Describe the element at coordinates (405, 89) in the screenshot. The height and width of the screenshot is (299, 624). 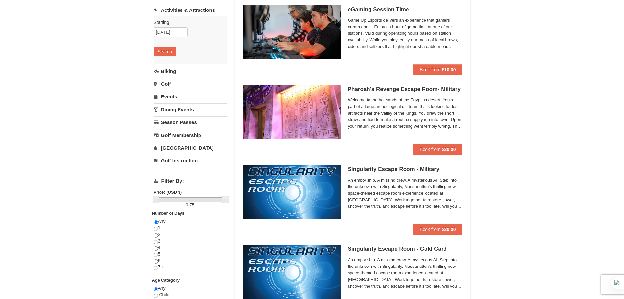
I see `h5: Pharoah's Revenge Escape Room- Military` at that location.